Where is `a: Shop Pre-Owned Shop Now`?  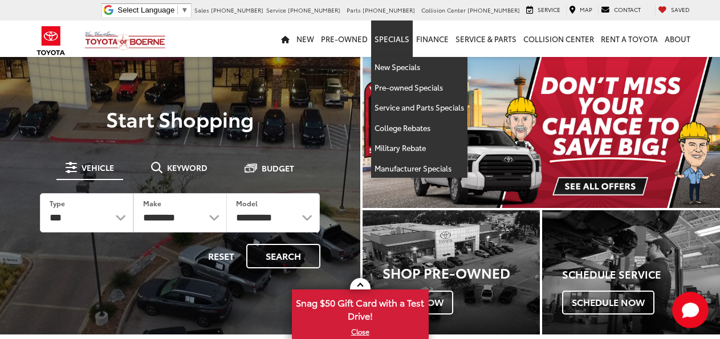
a: Shop Pre-Owned Shop Now is located at coordinates (452, 273).